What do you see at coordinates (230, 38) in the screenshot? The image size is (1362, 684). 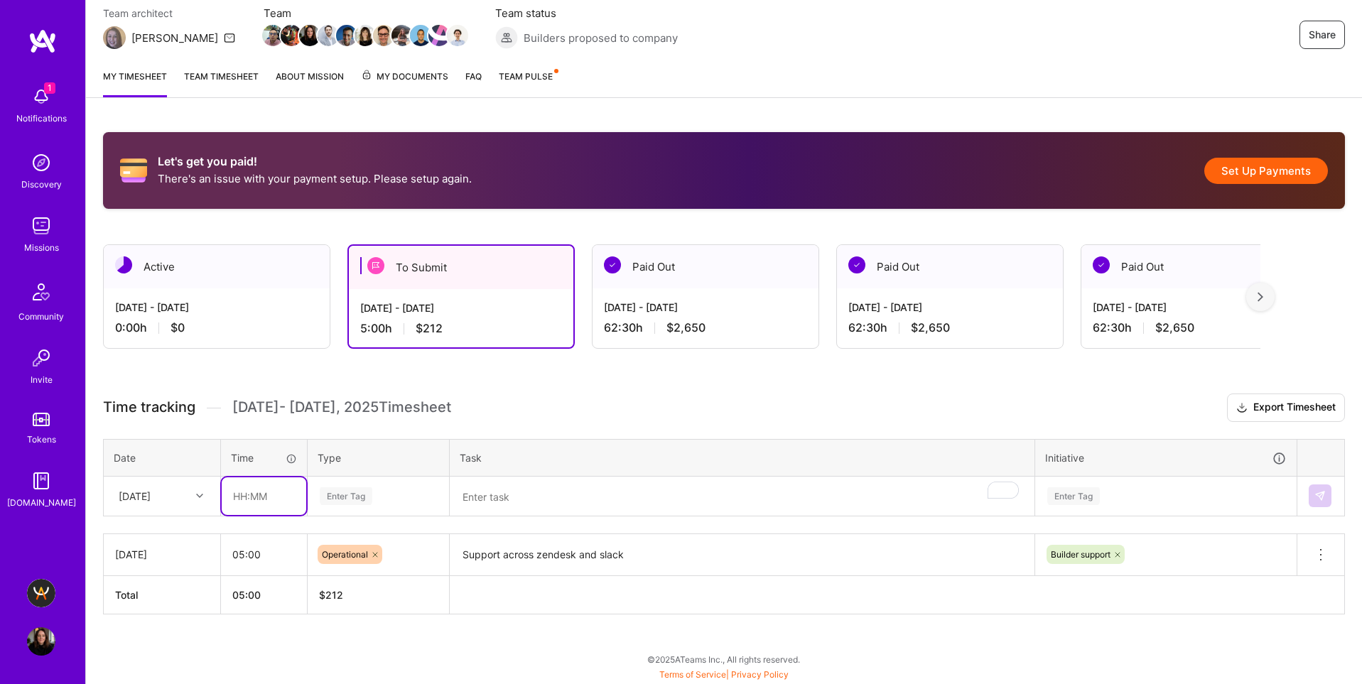 I see `i: icon Mail` at bounding box center [230, 38].